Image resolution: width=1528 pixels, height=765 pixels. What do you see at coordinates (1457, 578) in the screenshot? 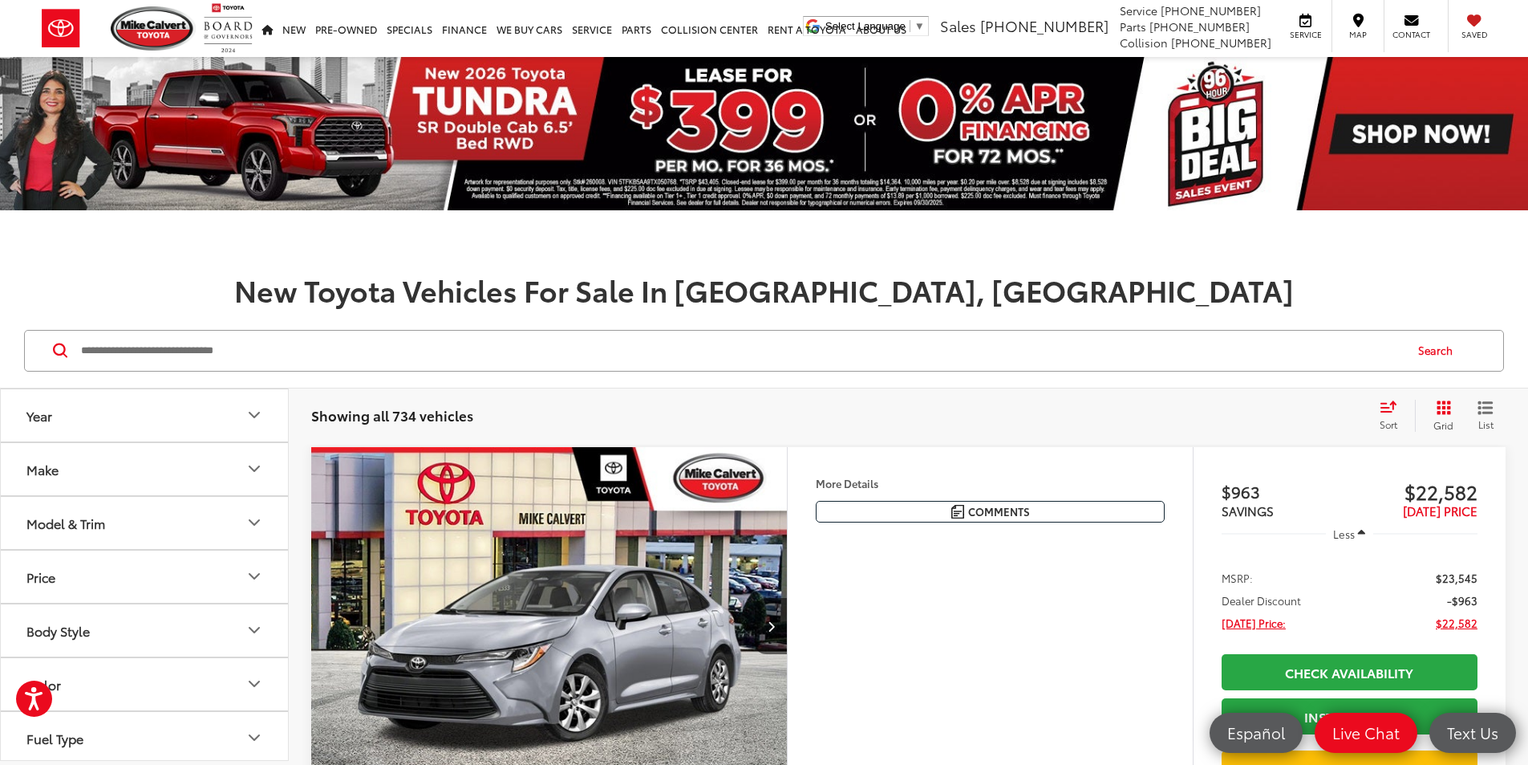
I see `span: $23,545` at bounding box center [1457, 578].